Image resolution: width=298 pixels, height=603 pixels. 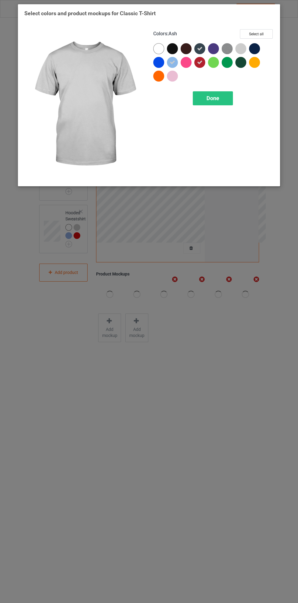 I want to click on img: regular.jpg, so click(x=85, y=104).